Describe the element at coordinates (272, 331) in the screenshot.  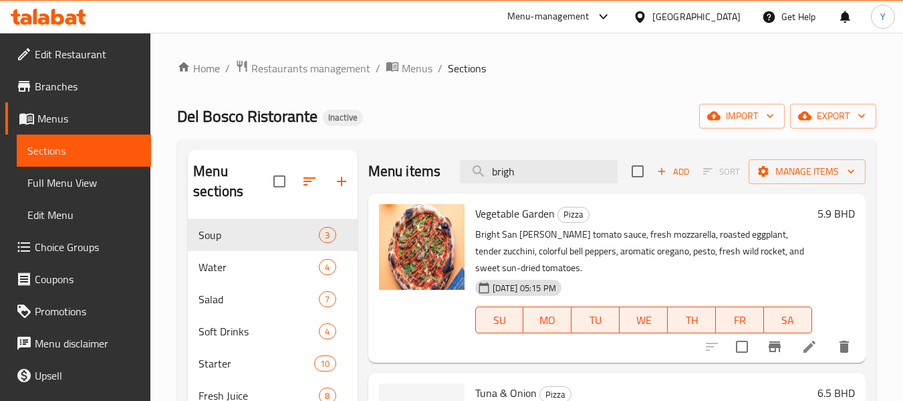
I see `div: Soft Drinks4` at that location.